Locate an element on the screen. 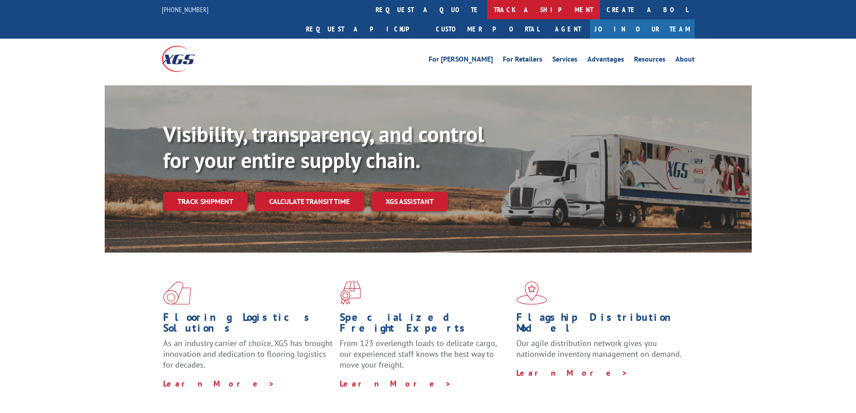 The image size is (856, 413). a: Calculate transit time is located at coordinates (309, 201).